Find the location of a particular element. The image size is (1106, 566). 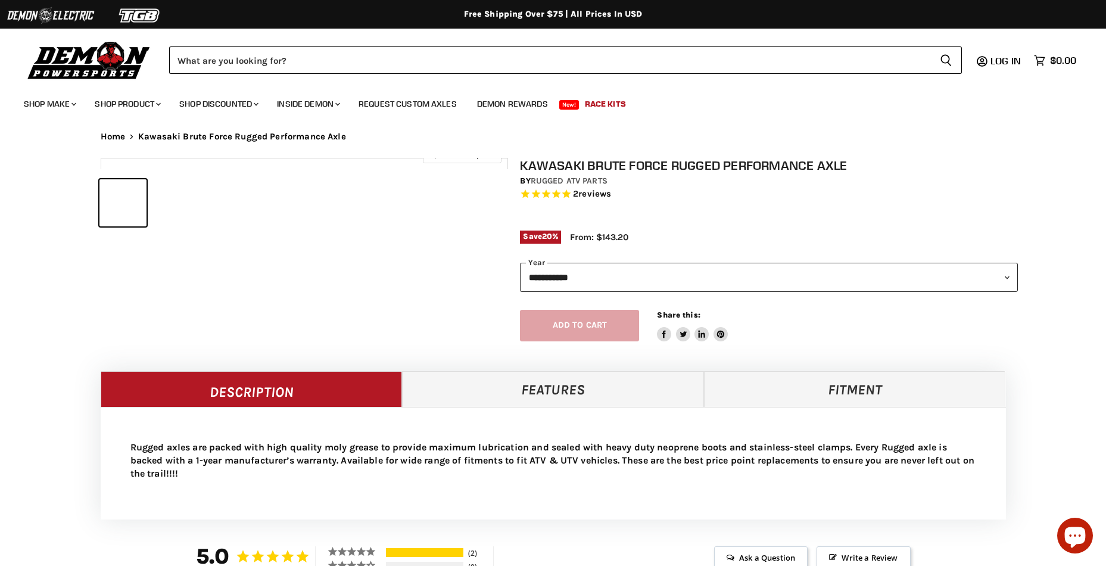

img: Demon Electric Logo 2 is located at coordinates (51, 15).